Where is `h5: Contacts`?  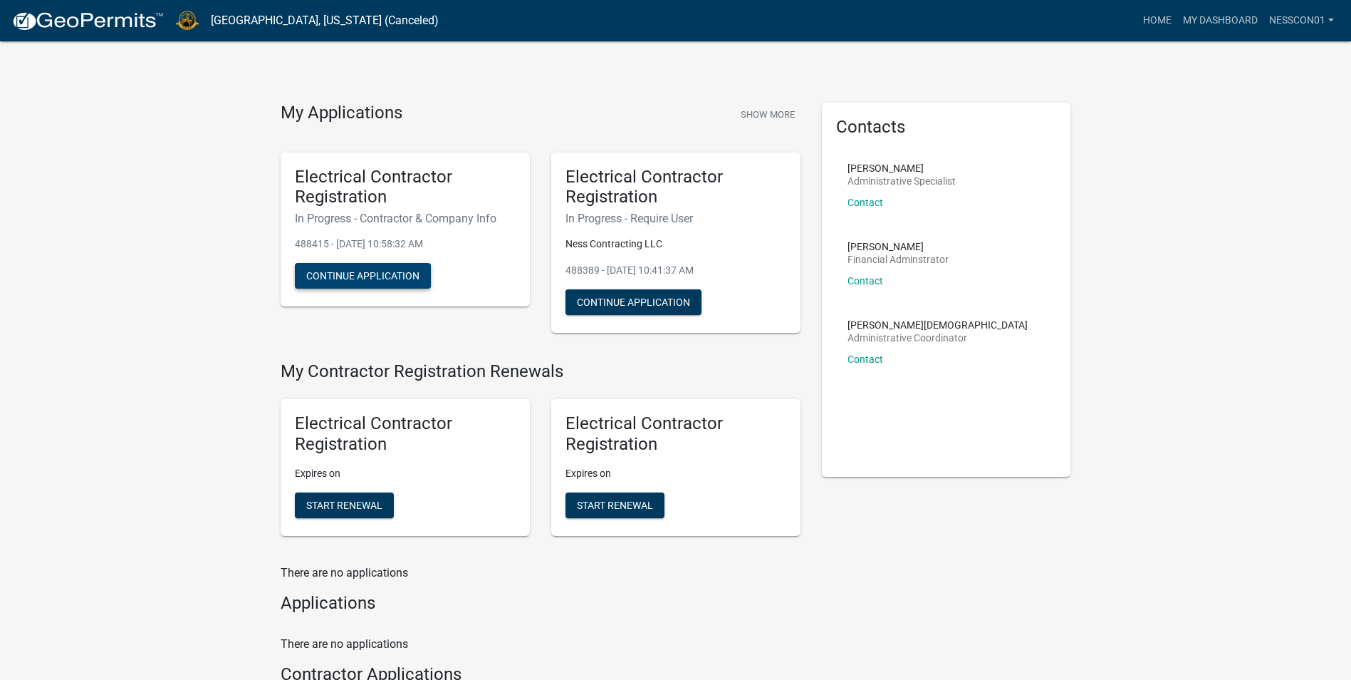 h5: Contacts is located at coordinates (947, 127).